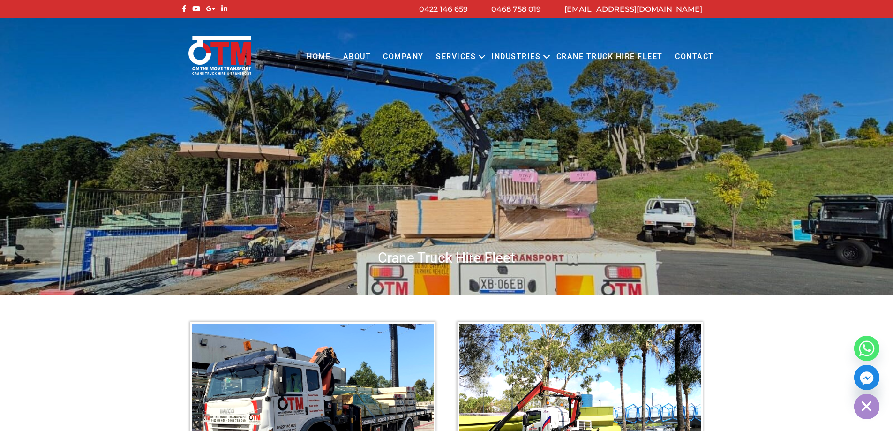  Describe the element at coordinates (456, 57) in the screenshot. I see `a: Services` at that location.